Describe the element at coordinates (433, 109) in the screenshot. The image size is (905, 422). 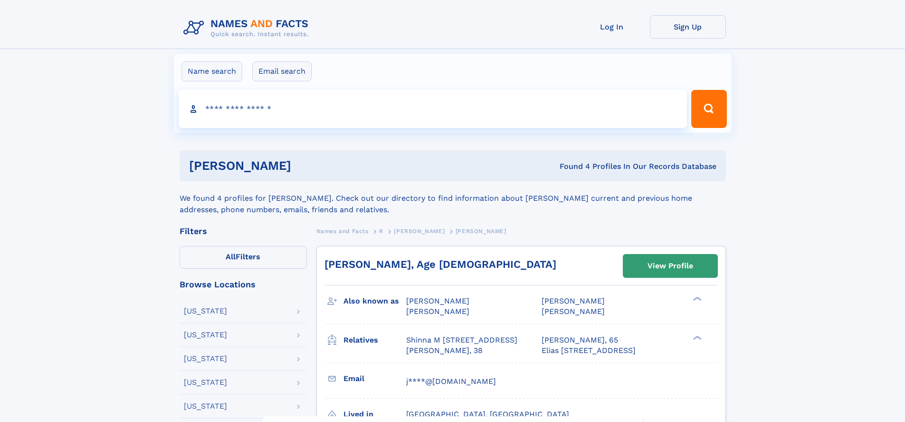
I see `input: search input` at that location.